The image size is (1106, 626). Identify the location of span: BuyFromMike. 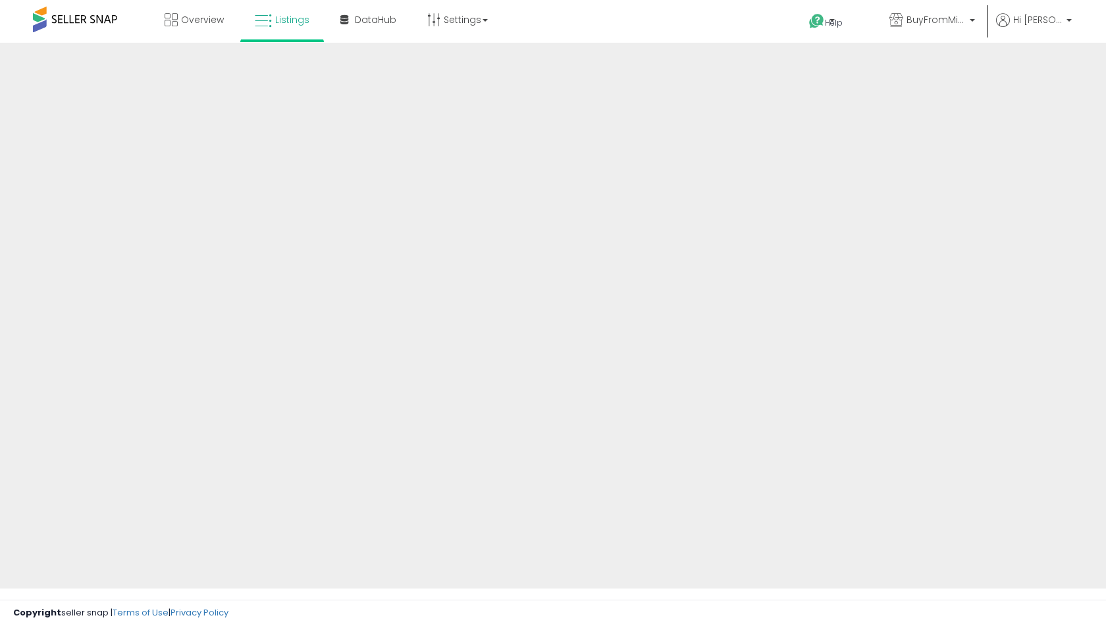
(936, 20).